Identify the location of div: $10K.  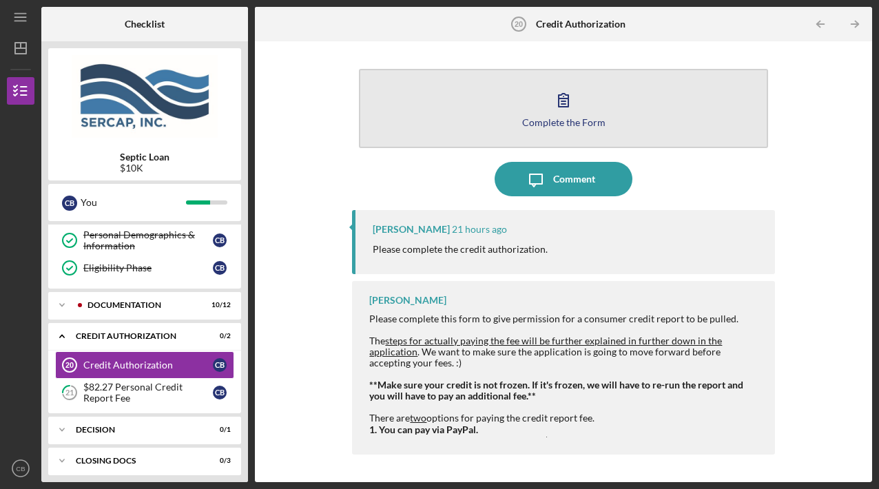
(145, 168).